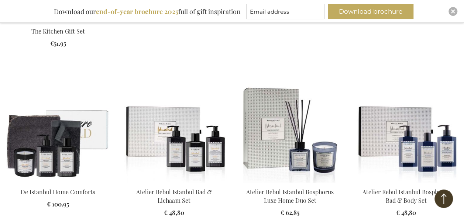 The image size is (464, 219). What do you see at coordinates (371, 11) in the screenshot?
I see `button: Download brochure` at bounding box center [371, 11].